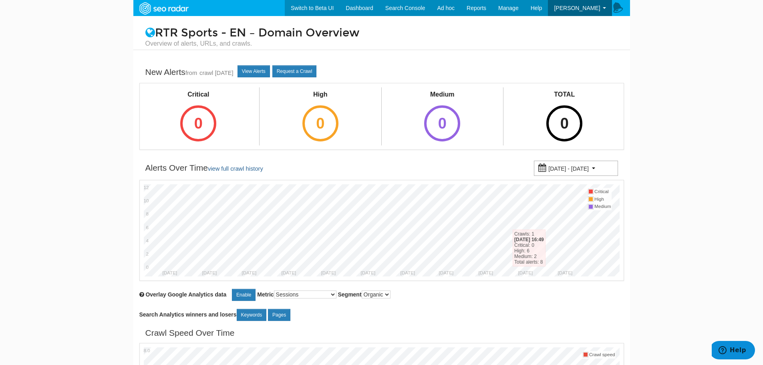 The width and height of the screenshot is (763, 365). I want to click on a: View Alerts, so click(253, 71).